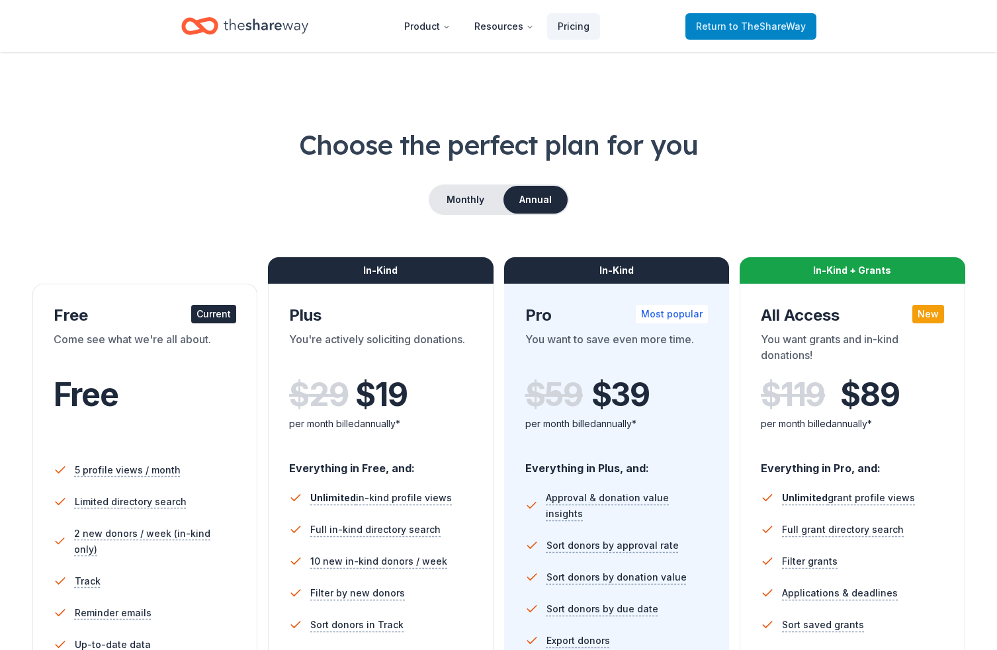 Image resolution: width=997 pixels, height=650 pixels. What do you see at coordinates (497, 26) in the screenshot?
I see `nav: Main` at bounding box center [497, 26].